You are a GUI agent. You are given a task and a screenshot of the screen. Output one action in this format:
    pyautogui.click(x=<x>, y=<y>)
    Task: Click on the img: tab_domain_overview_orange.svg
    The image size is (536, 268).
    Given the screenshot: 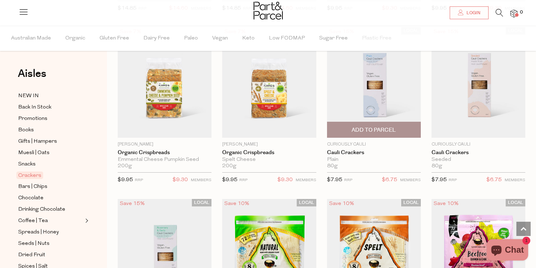 What is the action you would take?
    pyautogui.click(x=22, y=44)
    